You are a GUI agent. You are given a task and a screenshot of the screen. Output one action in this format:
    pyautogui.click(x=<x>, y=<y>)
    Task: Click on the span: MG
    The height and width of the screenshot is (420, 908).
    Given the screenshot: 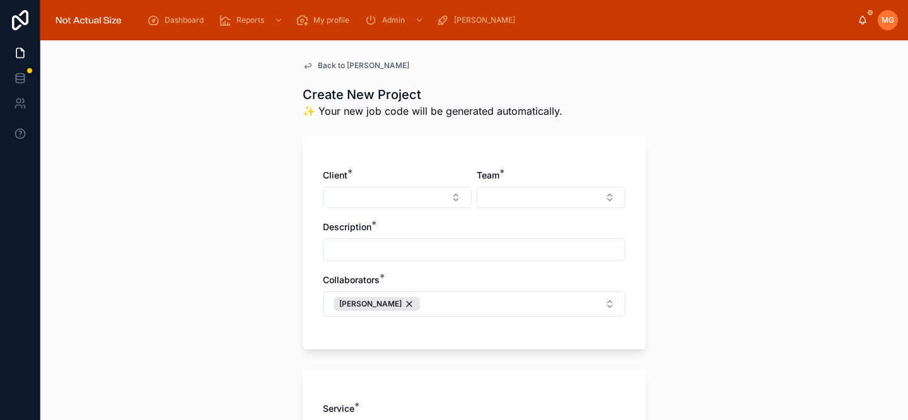 What is the action you would take?
    pyautogui.click(x=887, y=20)
    